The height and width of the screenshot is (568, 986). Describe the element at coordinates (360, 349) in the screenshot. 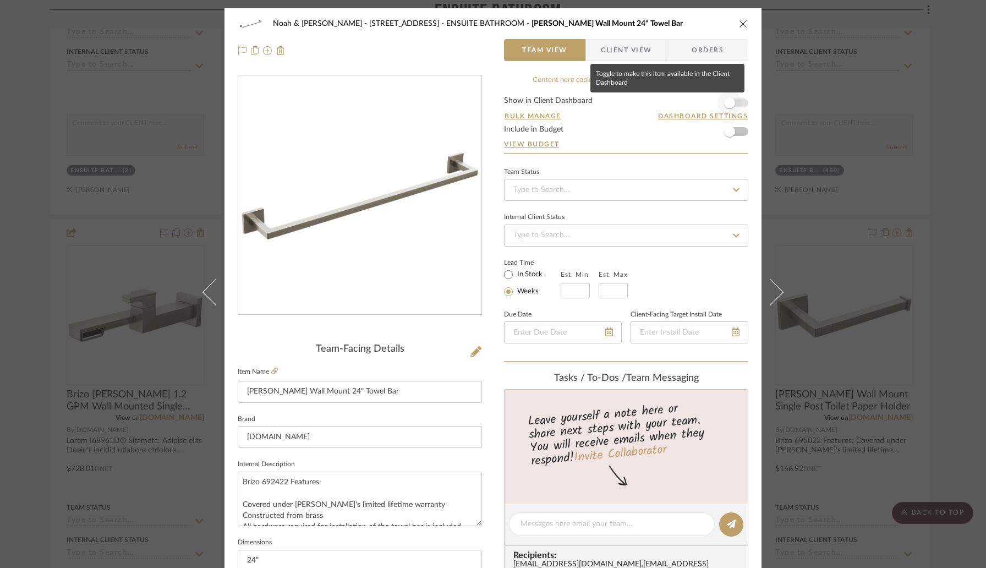

I see `div: Team-Facing Details` at that location.